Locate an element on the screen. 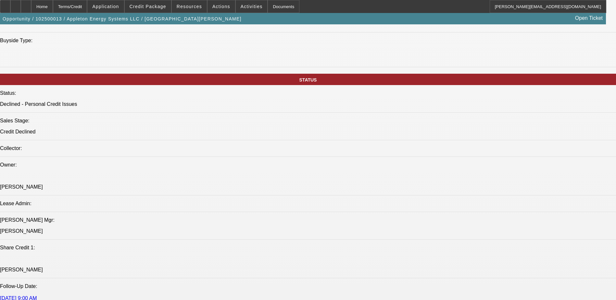 This screenshot has height=300, width=616. span: Credit Package is located at coordinates (148, 6).